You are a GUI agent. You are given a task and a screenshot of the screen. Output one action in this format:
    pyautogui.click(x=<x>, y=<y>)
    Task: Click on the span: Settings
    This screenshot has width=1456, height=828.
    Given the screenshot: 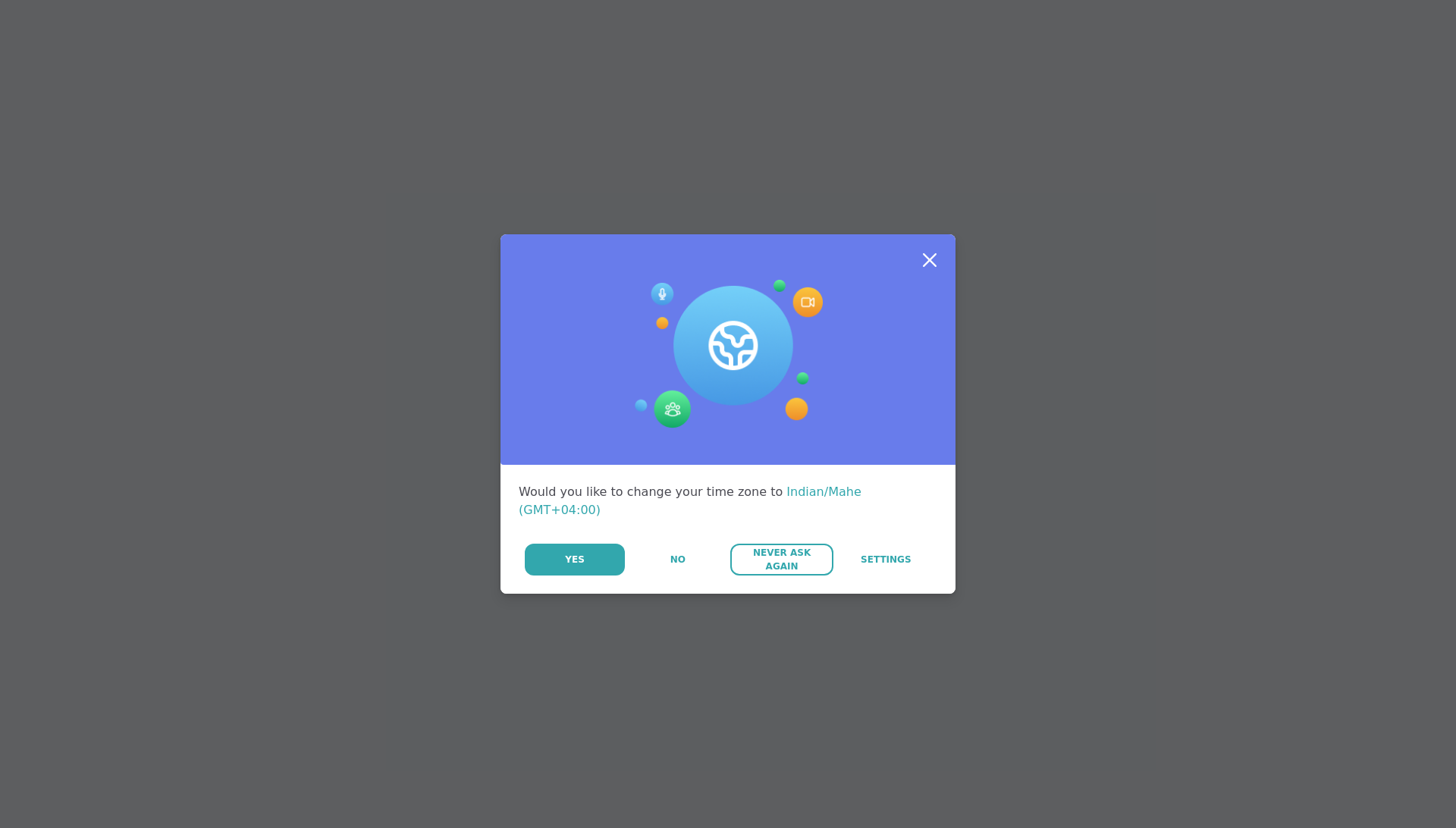 What is the action you would take?
    pyautogui.click(x=885, y=559)
    